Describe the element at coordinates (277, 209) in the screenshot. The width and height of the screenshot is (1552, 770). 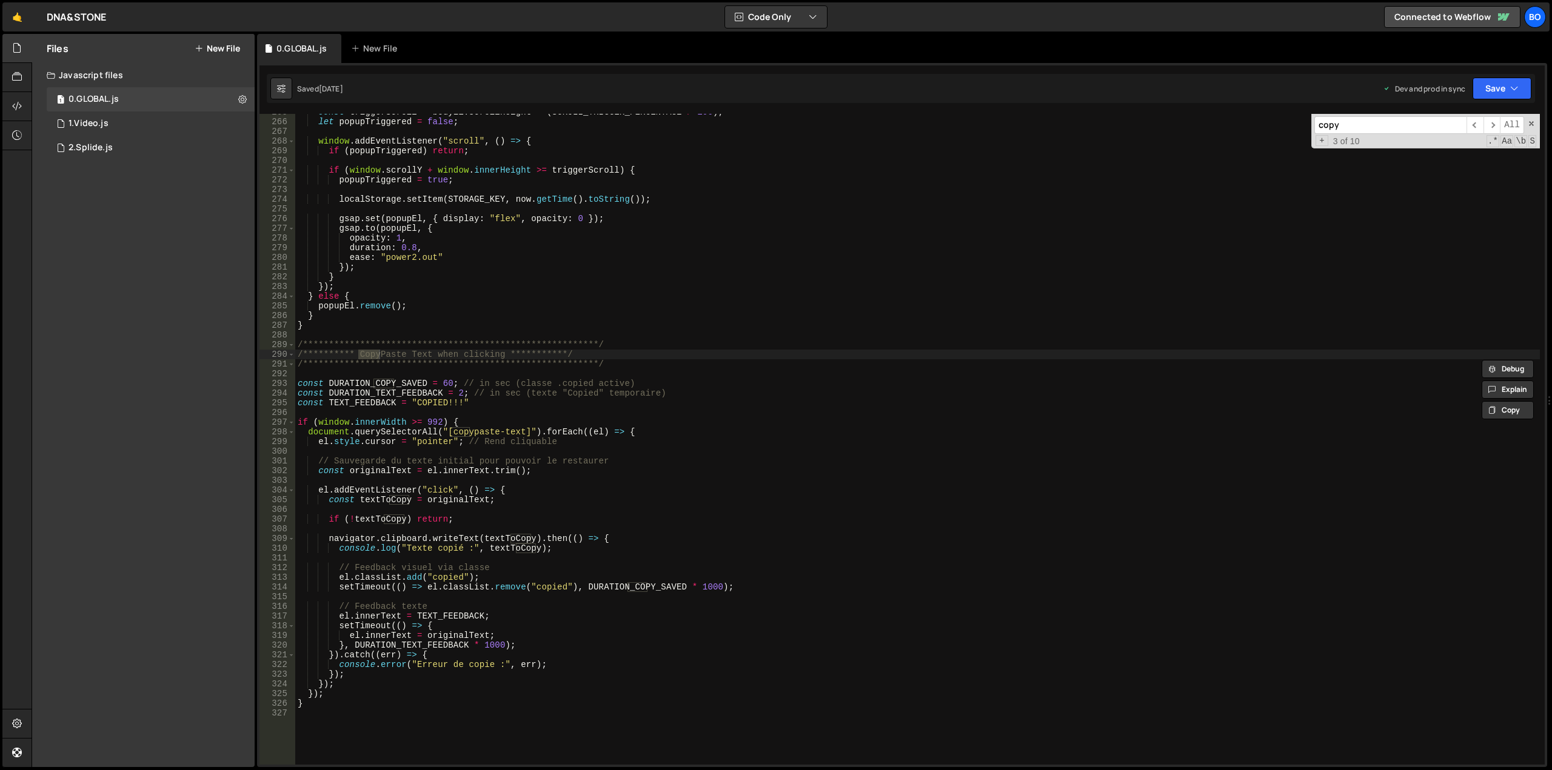
I see `div: 275` at that location.